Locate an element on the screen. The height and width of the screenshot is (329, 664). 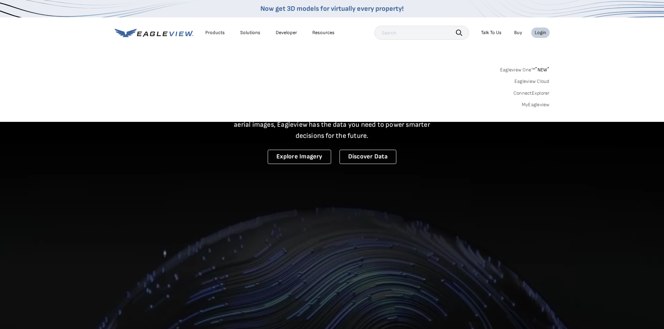
a: Developer is located at coordinates (286, 33).